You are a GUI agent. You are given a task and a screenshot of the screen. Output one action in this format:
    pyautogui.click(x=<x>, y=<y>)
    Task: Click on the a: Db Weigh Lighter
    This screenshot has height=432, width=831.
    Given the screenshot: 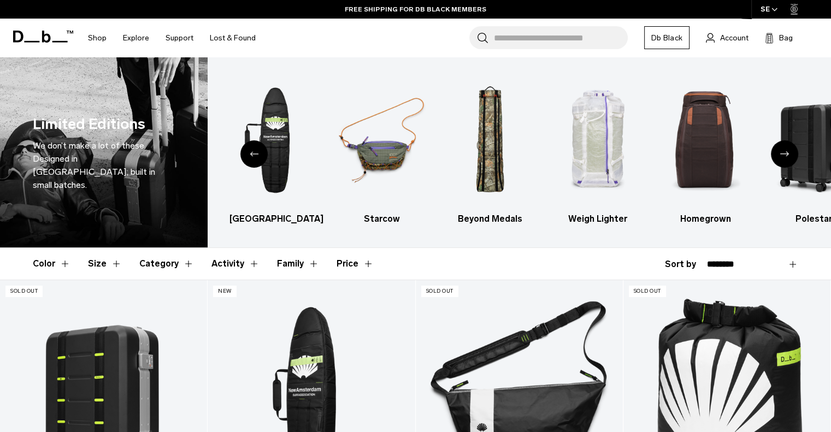 What is the action you would take?
    pyautogui.click(x=598, y=150)
    